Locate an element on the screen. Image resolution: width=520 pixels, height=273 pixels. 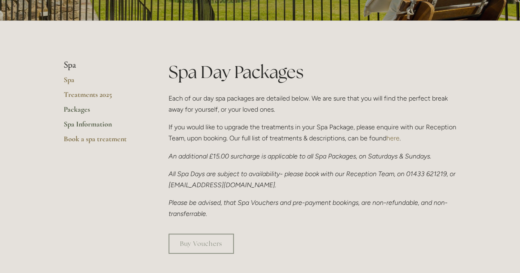
em: Please be advised, that Spa Vouchers and pre-payment bookings, are non-refundable, and non-transf... is located at coordinates (308, 208).